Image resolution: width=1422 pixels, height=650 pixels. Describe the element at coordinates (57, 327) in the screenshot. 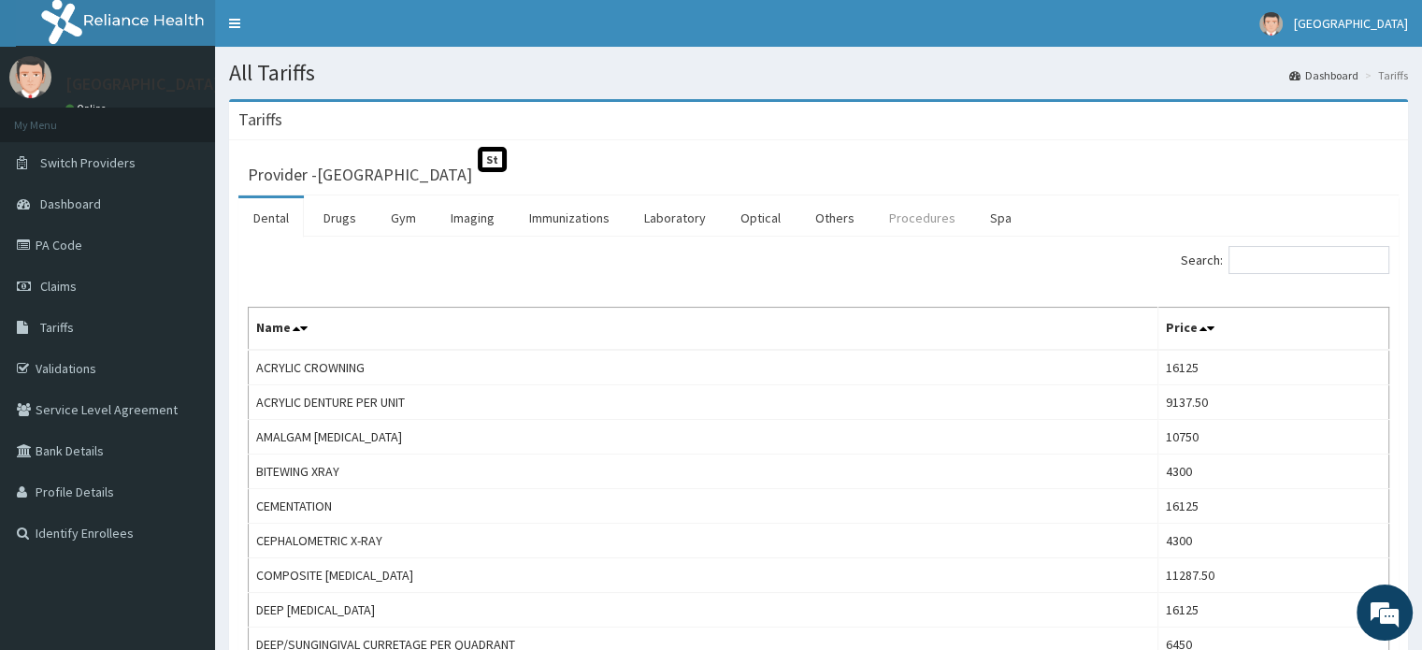

I see `span: Tariffs` at that location.